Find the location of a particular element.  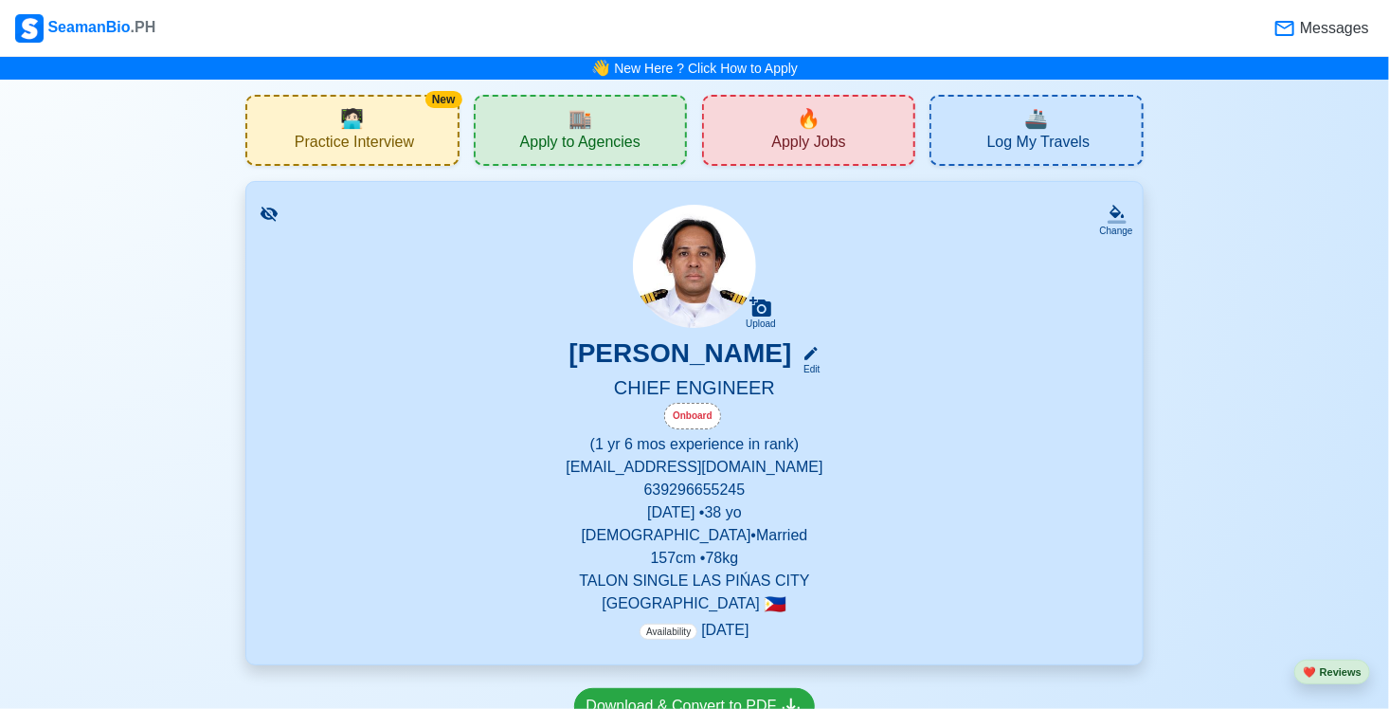

h5: CHIEF ENGINEER is located at coordinates (694, 389).